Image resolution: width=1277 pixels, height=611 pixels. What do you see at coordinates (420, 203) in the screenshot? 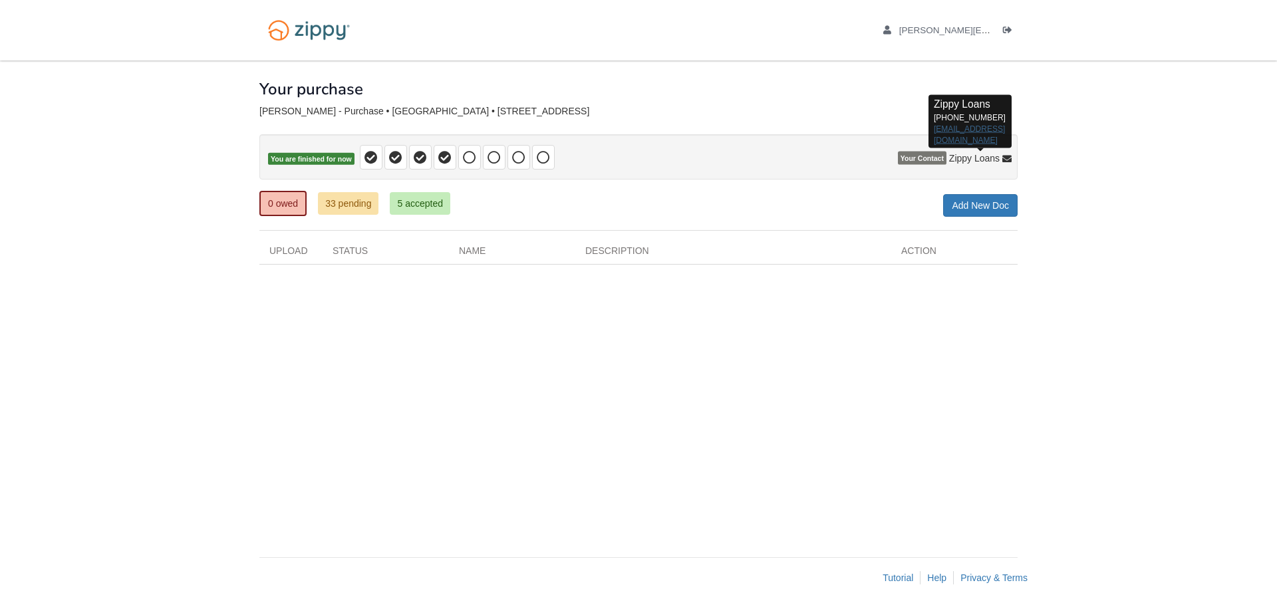
I see `a: 5 accepted` at bounding box center [420, 203].